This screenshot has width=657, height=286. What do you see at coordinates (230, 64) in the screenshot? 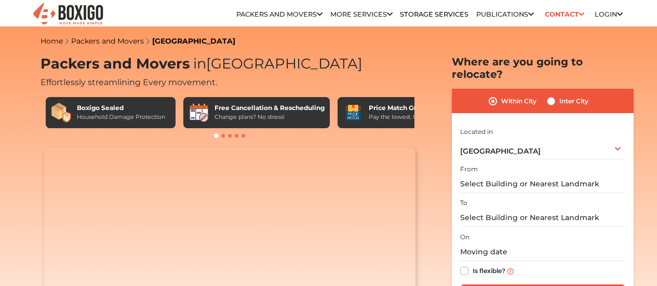
I see `h1: Packers and Movers` at bounding box center [230, 64].